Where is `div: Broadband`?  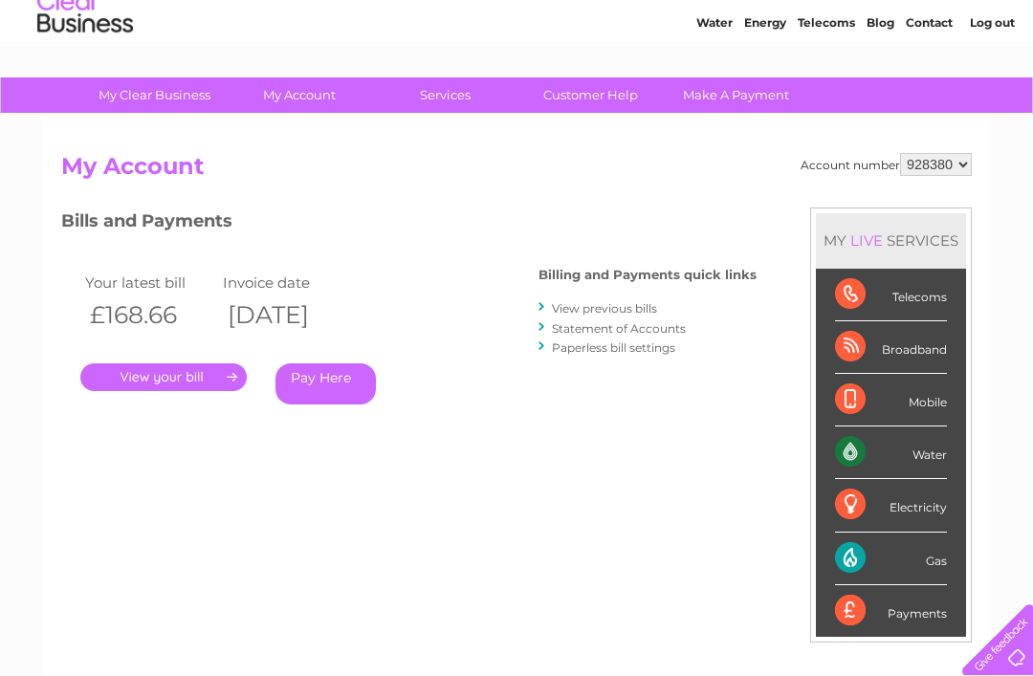 div: Broadband is located at coordinates (891, 347).